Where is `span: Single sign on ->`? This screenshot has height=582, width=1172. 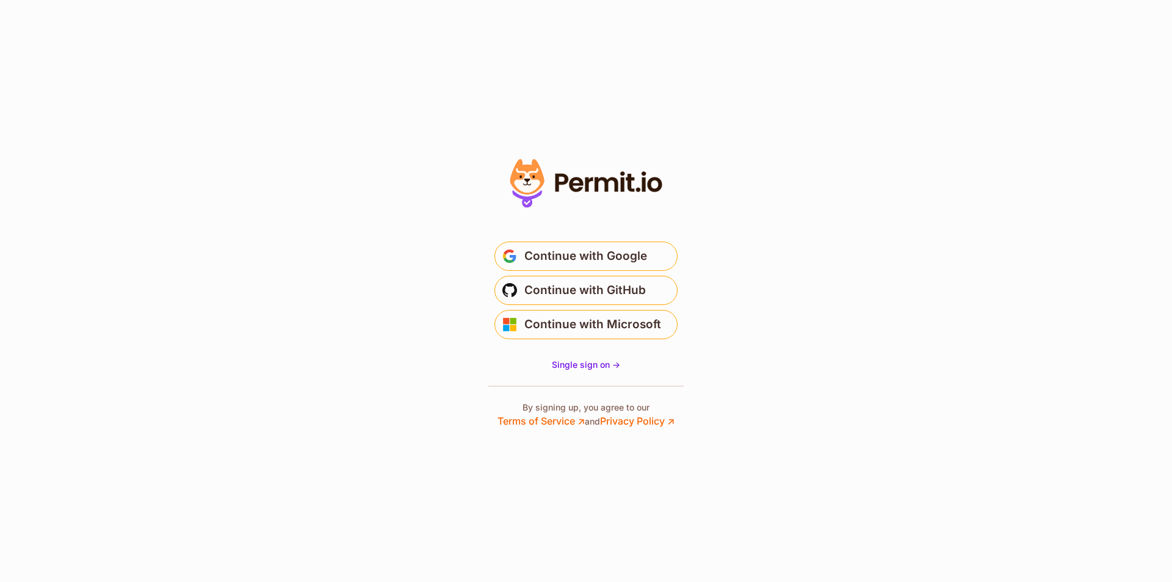 span: Single sign on -> is located at coordinates (586, 365).